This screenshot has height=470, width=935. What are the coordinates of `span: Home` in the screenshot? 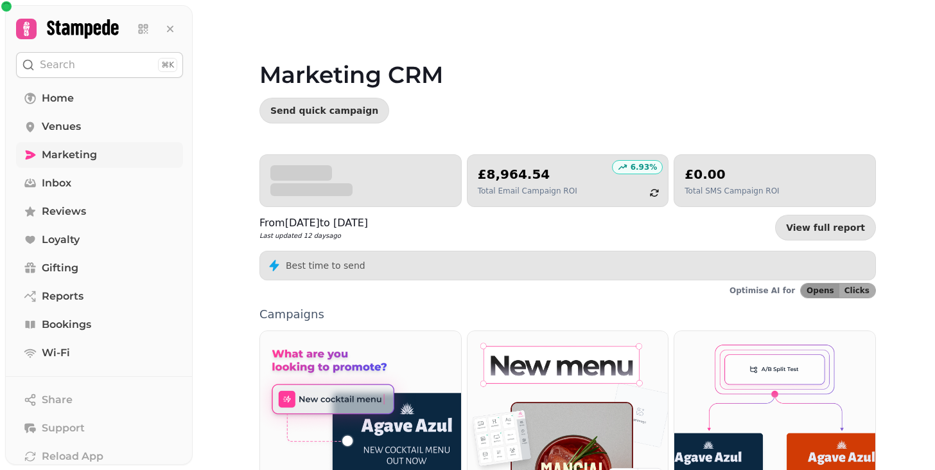 It's located at (58, 98).